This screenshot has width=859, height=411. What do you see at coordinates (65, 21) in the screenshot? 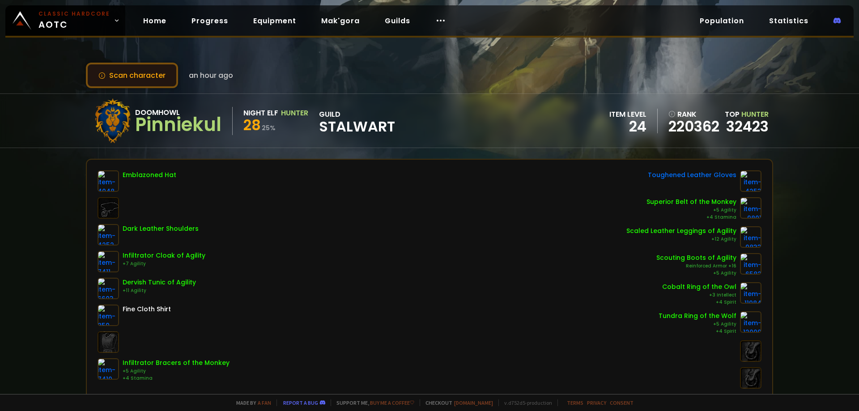
I see `a: Classic HardcoreAOTC` at bounding box center [65, 21].